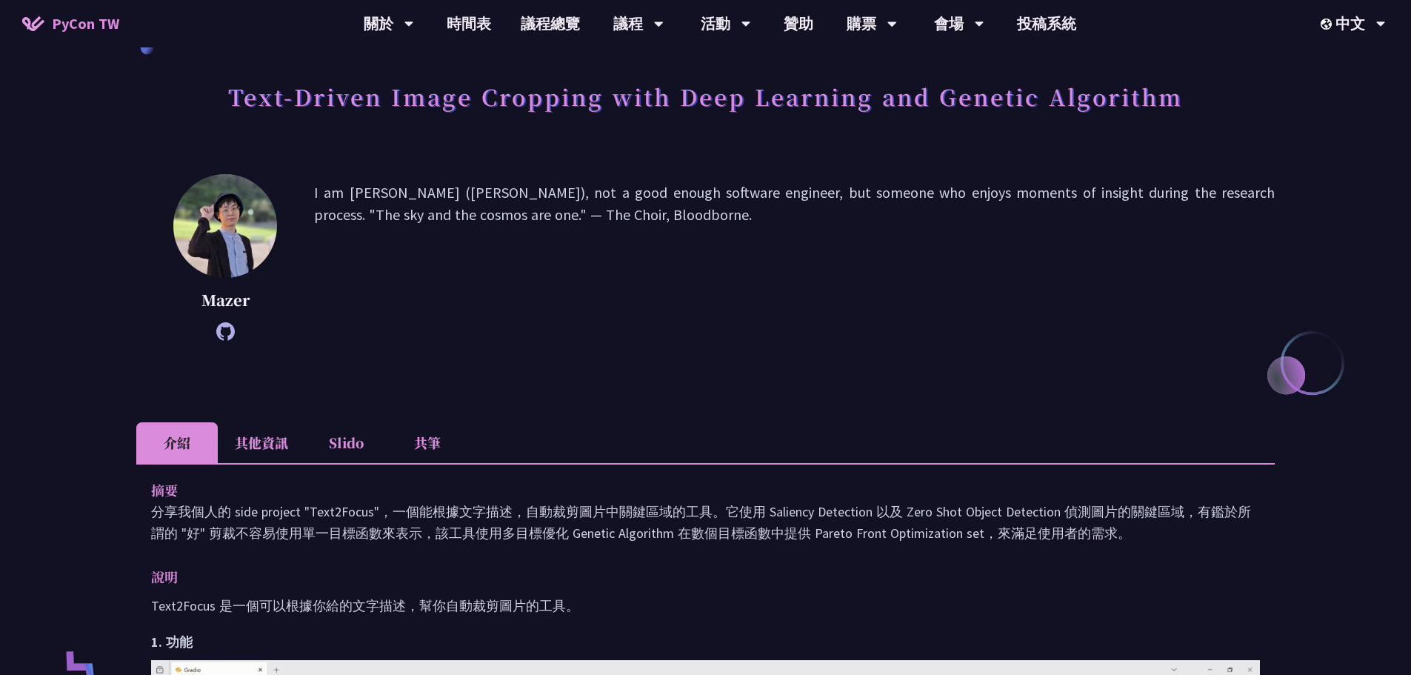 The image size is (1411, 675). I want to click on a: PyCon TW, so click(70, 24).